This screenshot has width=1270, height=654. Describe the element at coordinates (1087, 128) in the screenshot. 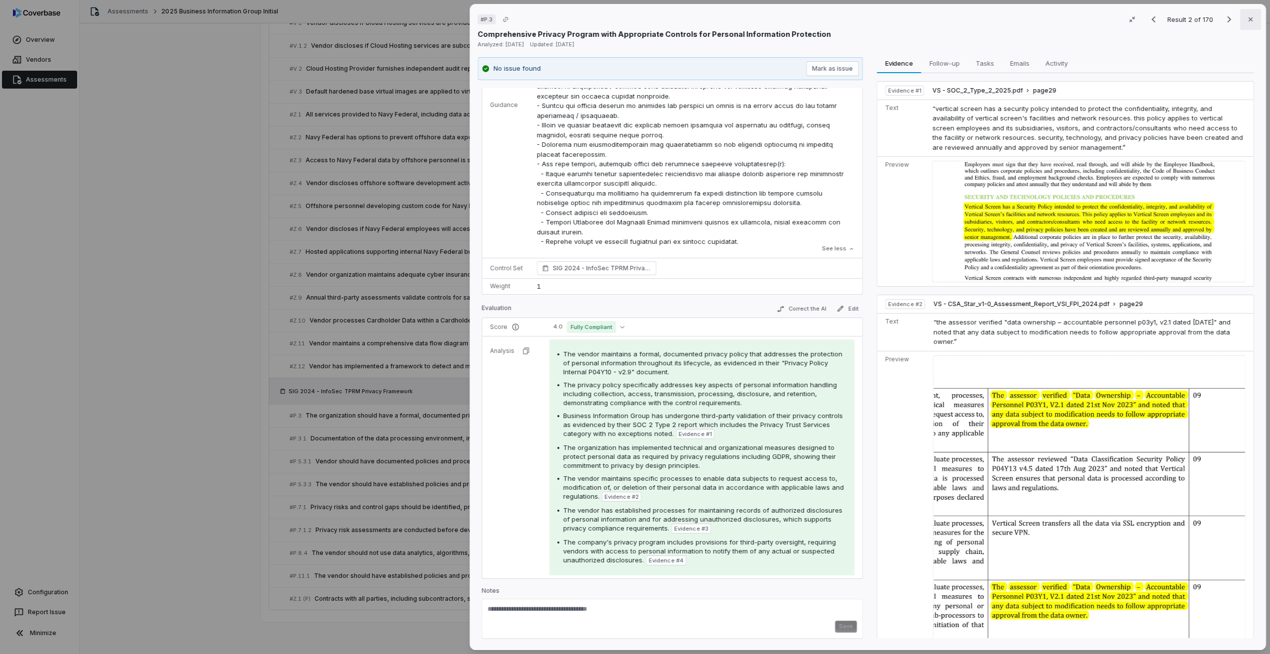

I see `span: “vertical screen has a security policy intended to protect the confidentiality, integrity, and av...` at that location.